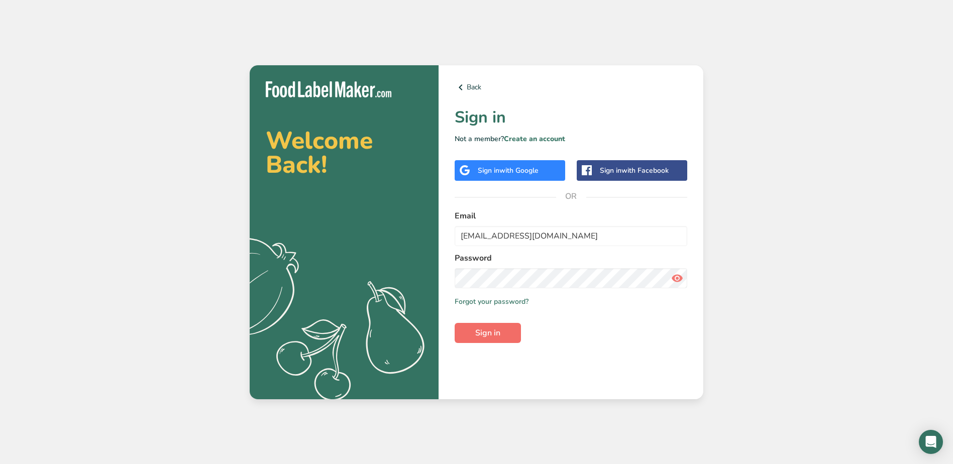 Image resolution: width=953 pixels, height=464 pixels. Describe the element at coordinates (535, 139) in the screenshot. I see `a: Create an account` at that location.